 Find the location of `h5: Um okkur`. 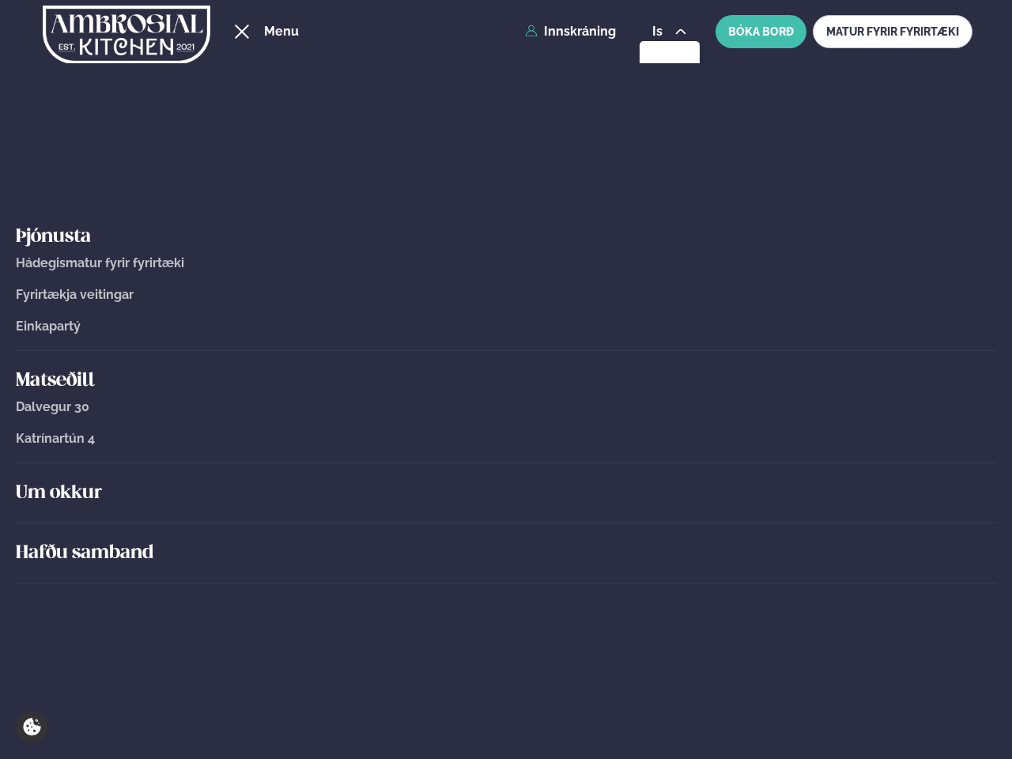

h5: Um okkur is located at coordinates (506, 493).